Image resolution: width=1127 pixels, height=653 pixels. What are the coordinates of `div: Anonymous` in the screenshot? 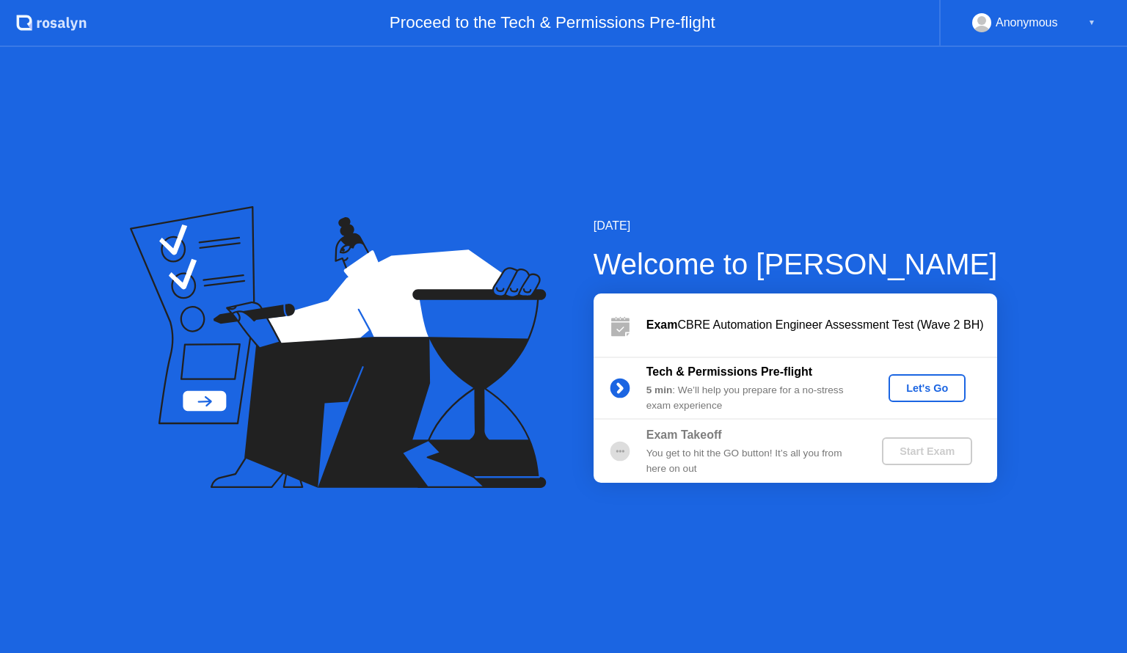 It's located at (1026, 23).